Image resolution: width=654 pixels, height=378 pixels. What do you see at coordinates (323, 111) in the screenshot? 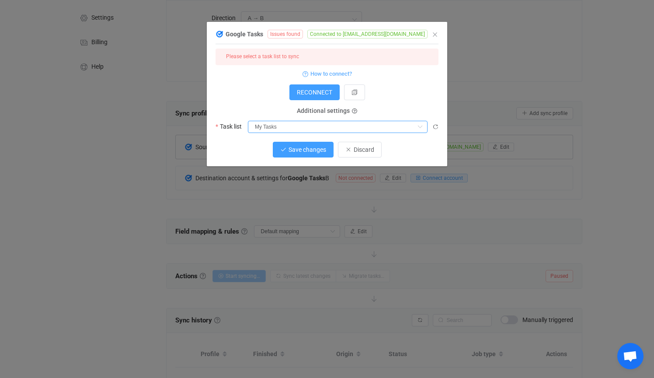
I see `span: Additional settings` at bounding box center [323, 111].